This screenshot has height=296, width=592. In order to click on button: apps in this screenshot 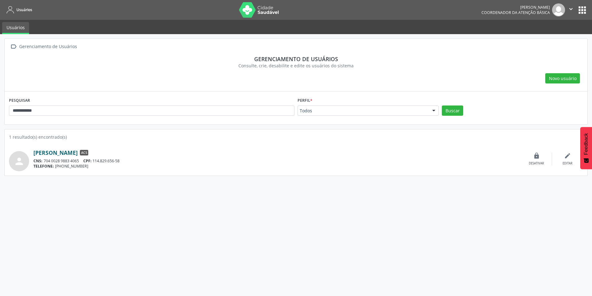, I will do `click(582, 10)`.